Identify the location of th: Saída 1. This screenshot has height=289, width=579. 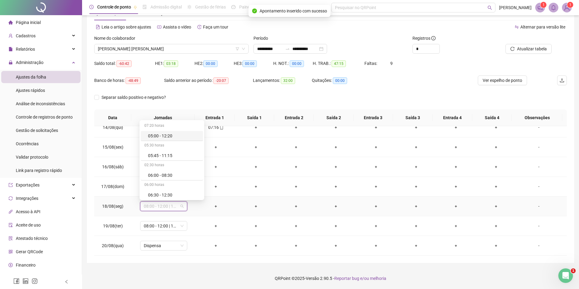
(254, 118).